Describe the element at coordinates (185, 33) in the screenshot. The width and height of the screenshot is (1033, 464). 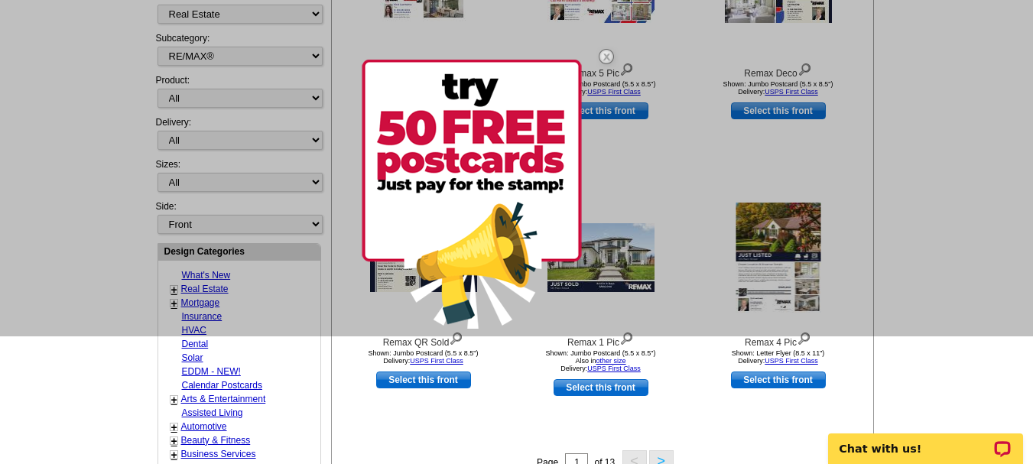
I see `button: Open LiveChat chat widget` at that location.